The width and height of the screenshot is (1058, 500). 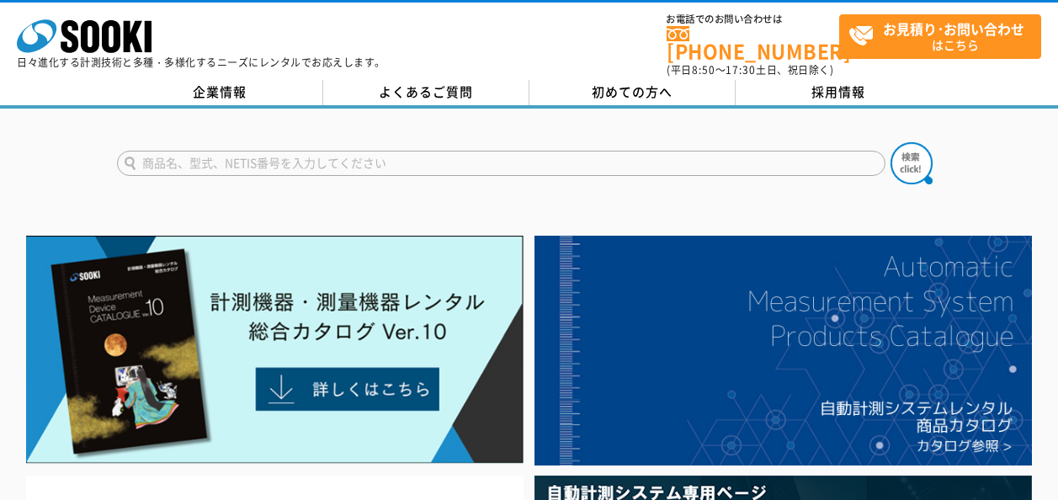 What do you see at coordinates (501, 163) in the screenshot?
I see `input: 商品名、型式、NETIS番号を入力してください` at bounding box center [501, 163].